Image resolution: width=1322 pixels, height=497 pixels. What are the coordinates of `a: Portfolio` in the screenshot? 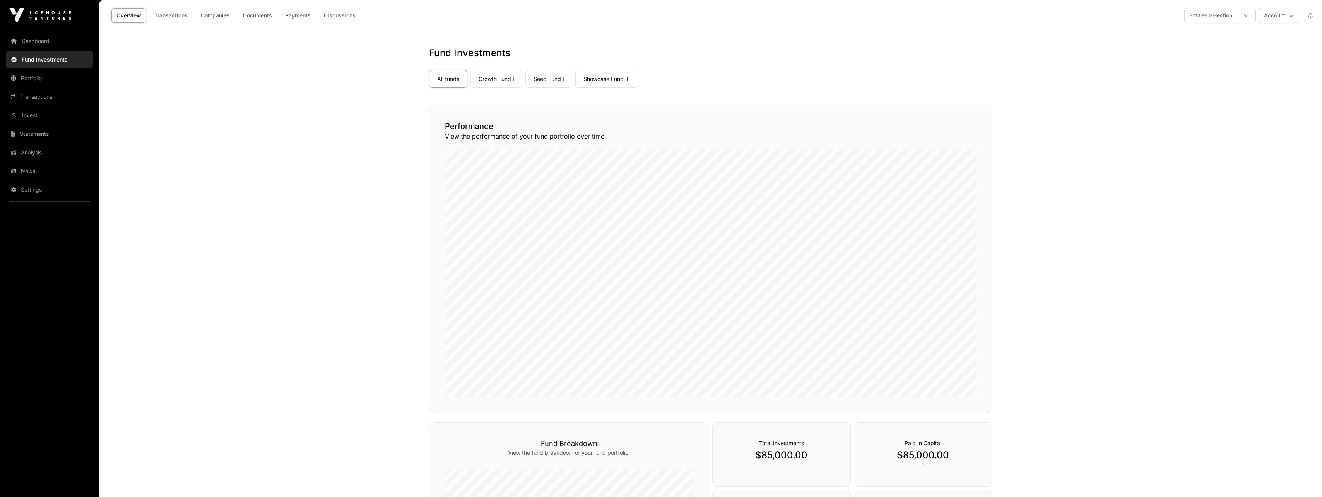 It's located at (50, 78).